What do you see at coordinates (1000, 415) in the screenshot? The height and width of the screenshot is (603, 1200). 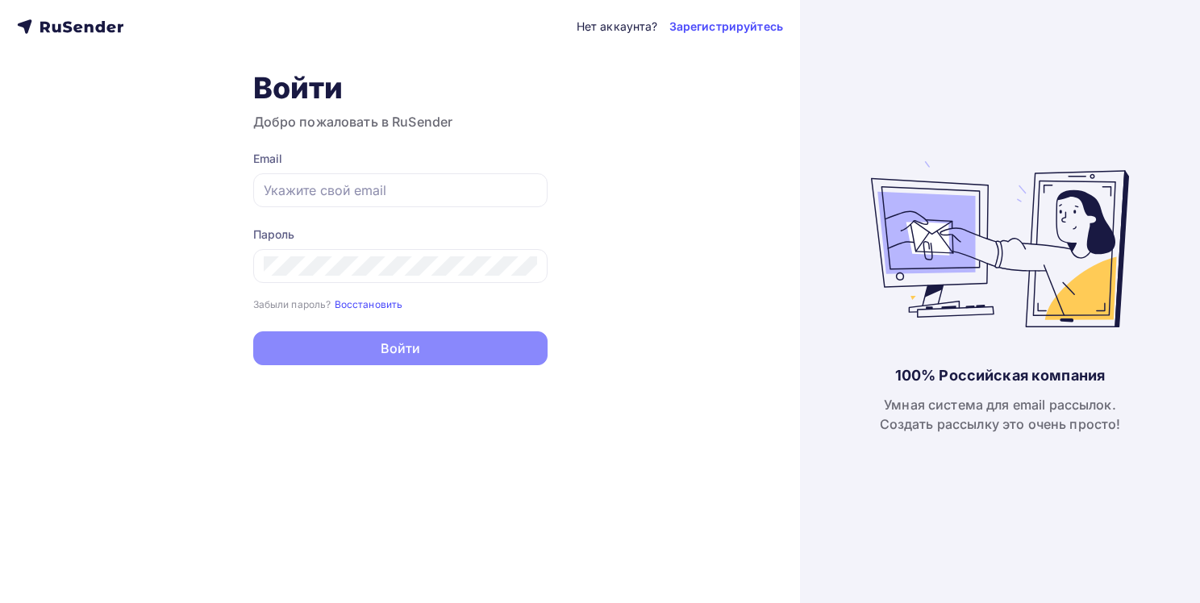 I see `div: Умная система для email рассылок. Создать рассылку это очень просто!` at bounding box center [1000, 415].